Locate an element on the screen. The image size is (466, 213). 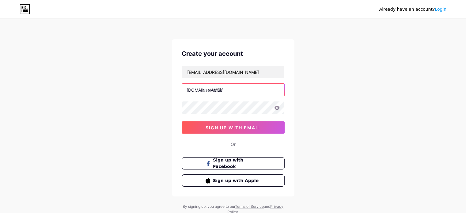
span: Sign up with Facebook is located at coordinates (237, 163).